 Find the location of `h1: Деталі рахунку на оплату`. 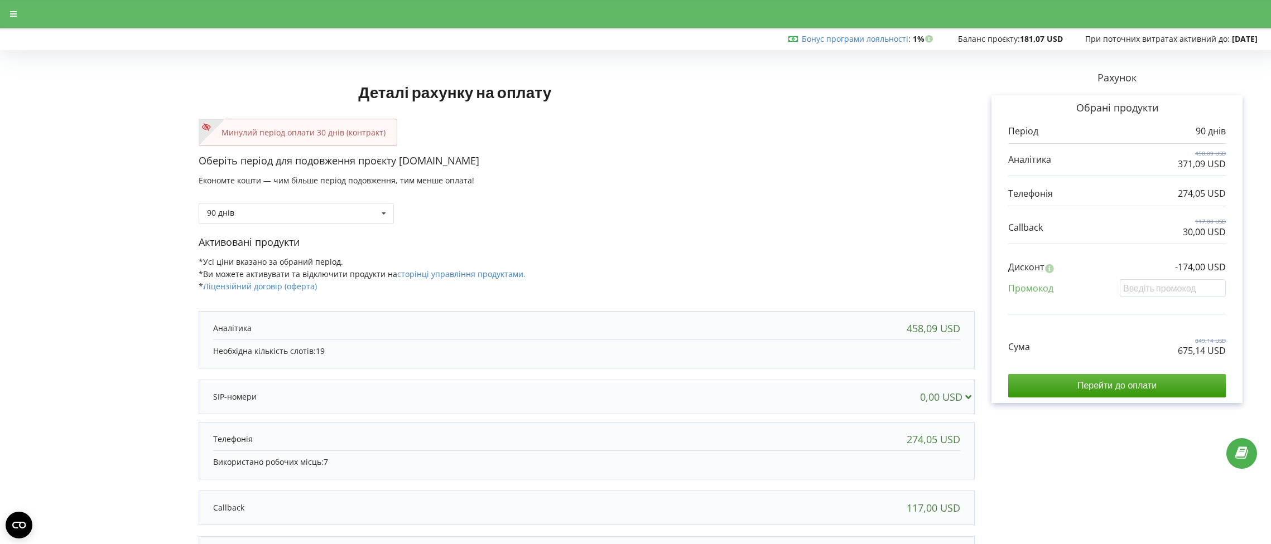

h1: Деталі рахунку на оплату is located at coordinates (455, 92).